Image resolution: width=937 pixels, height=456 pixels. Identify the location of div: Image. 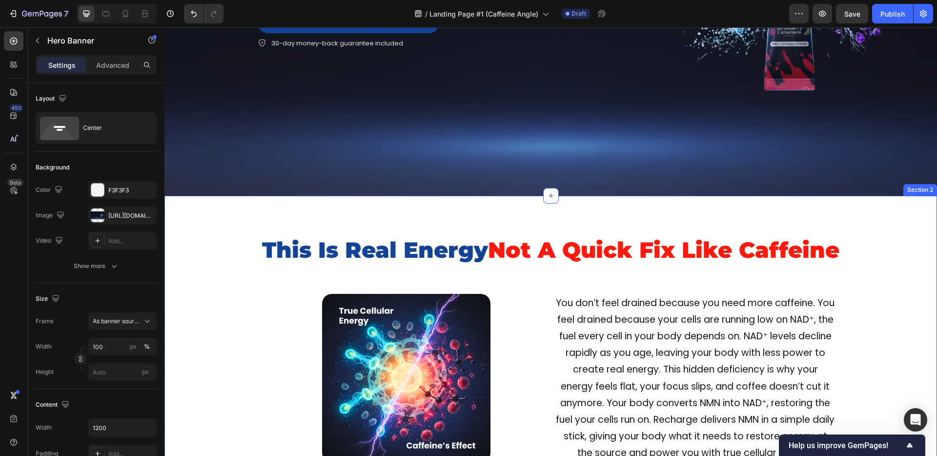
(51, 215).